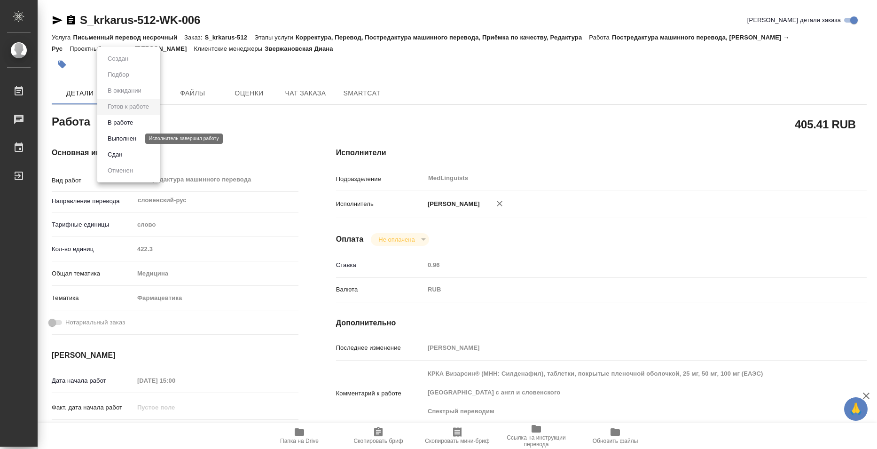 This screenshot has width=877, height=449. I want to click on button: Отменен, so click(120, 171).